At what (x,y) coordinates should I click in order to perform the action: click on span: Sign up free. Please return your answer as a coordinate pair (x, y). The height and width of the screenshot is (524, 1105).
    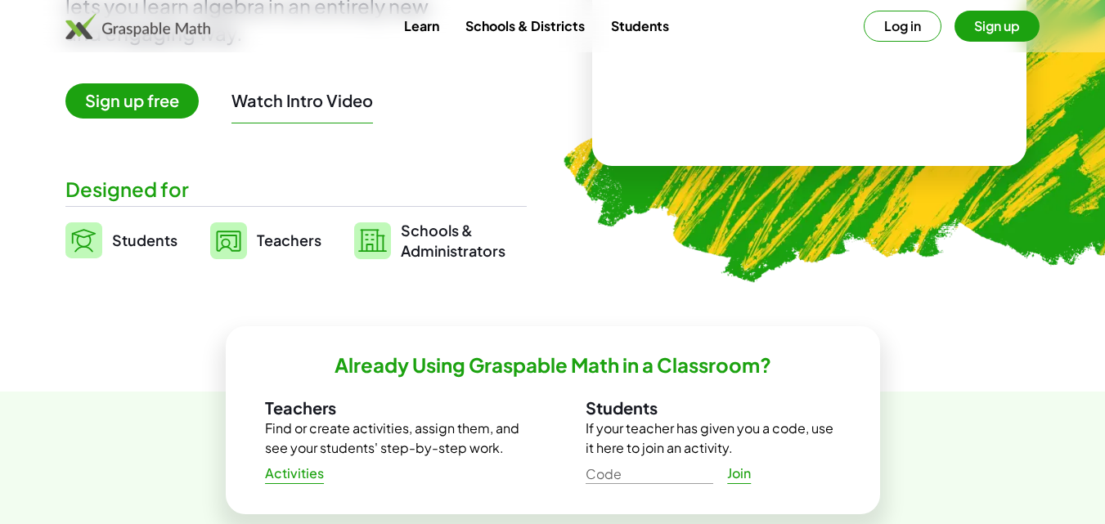
    Looking at the image, I should click on (132, 101).